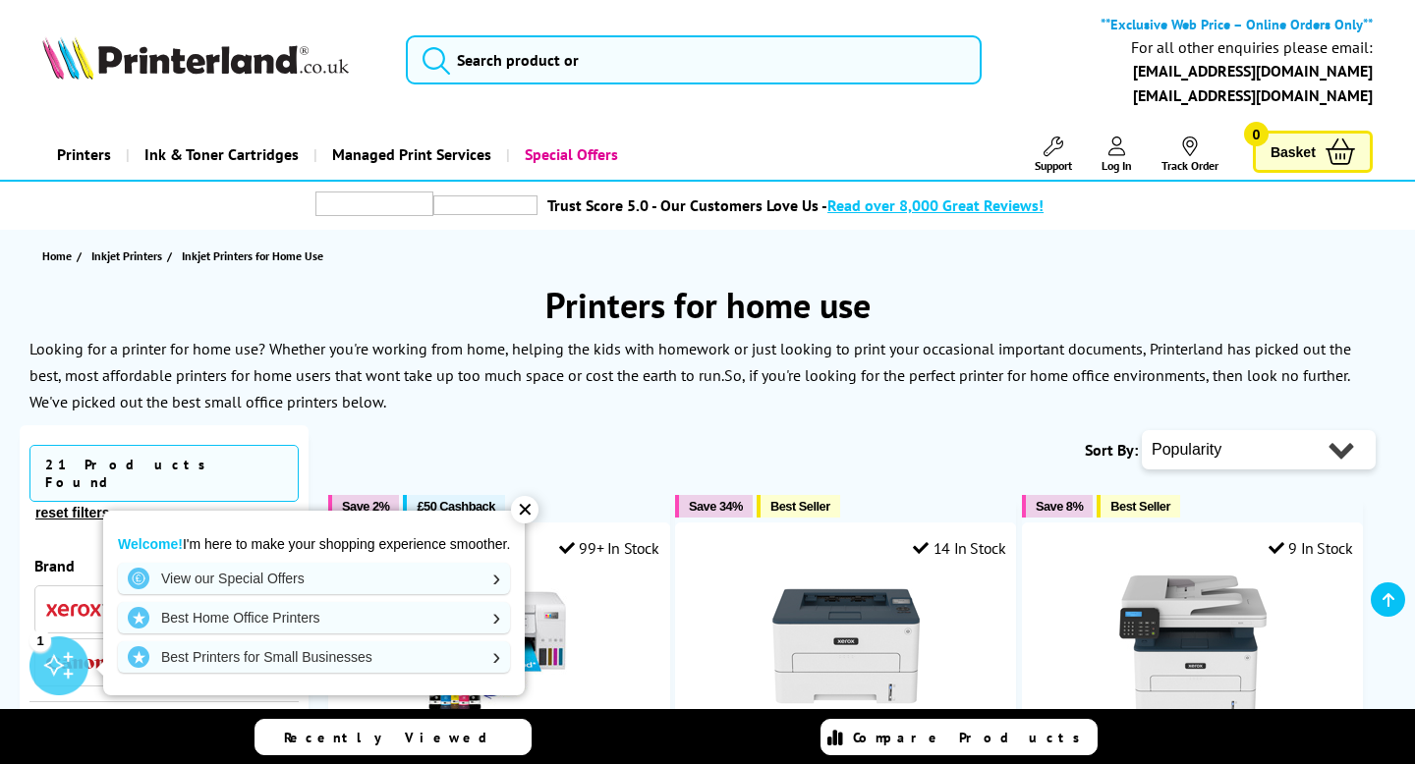  I want to click on a: Log In, so click(1116, 154).